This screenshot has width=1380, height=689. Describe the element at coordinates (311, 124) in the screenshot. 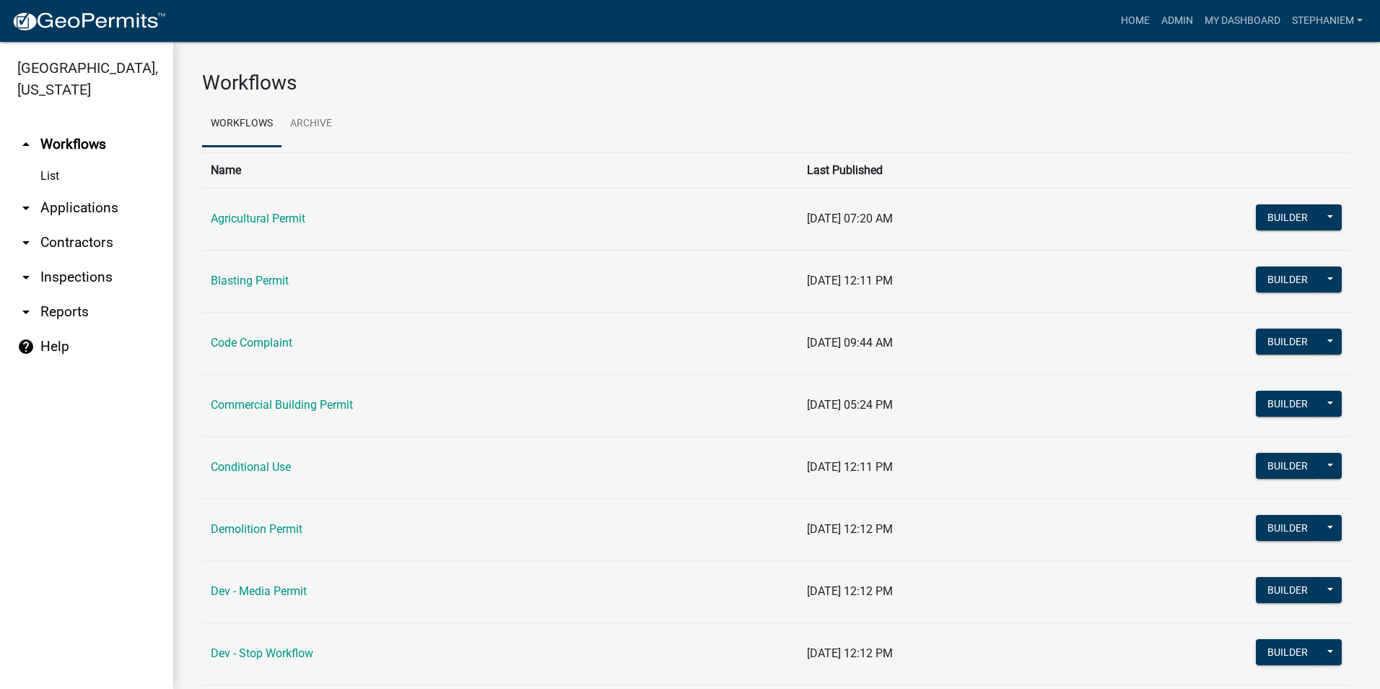

I see `a: Archive` at that location.